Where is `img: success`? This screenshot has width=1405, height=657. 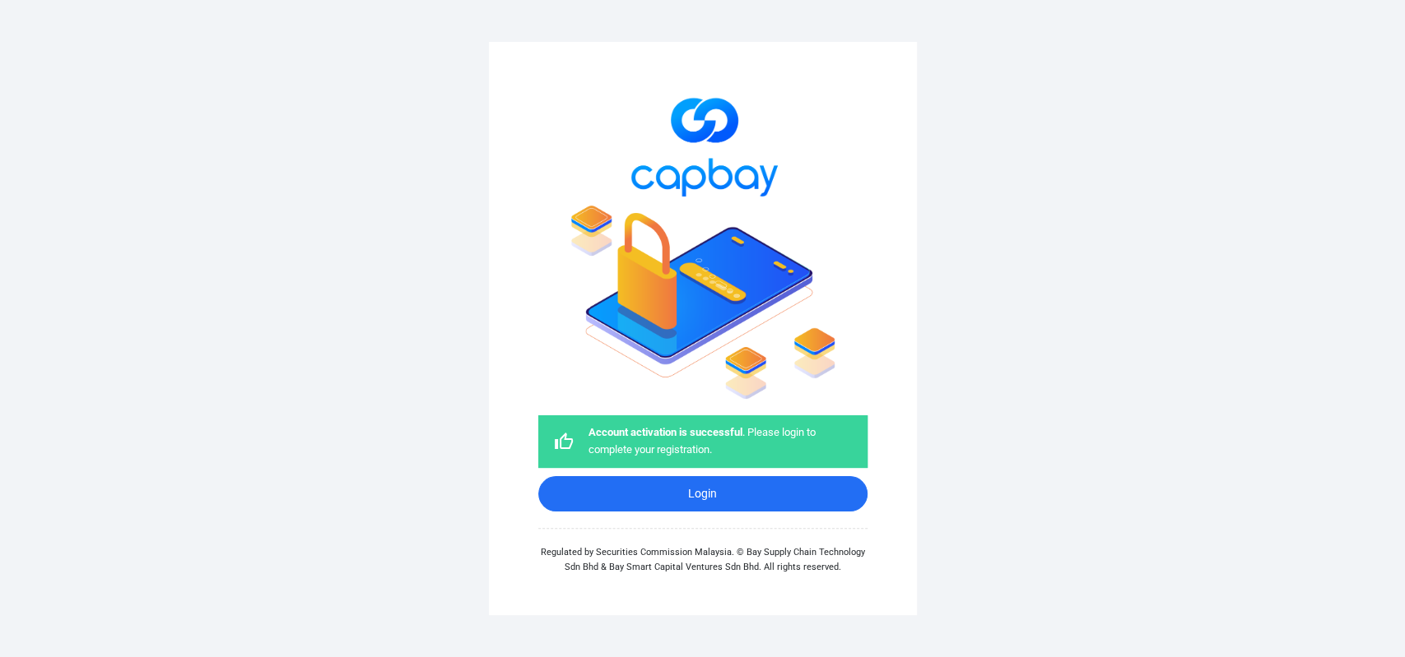
img: success is located at coordinates (703, 303).